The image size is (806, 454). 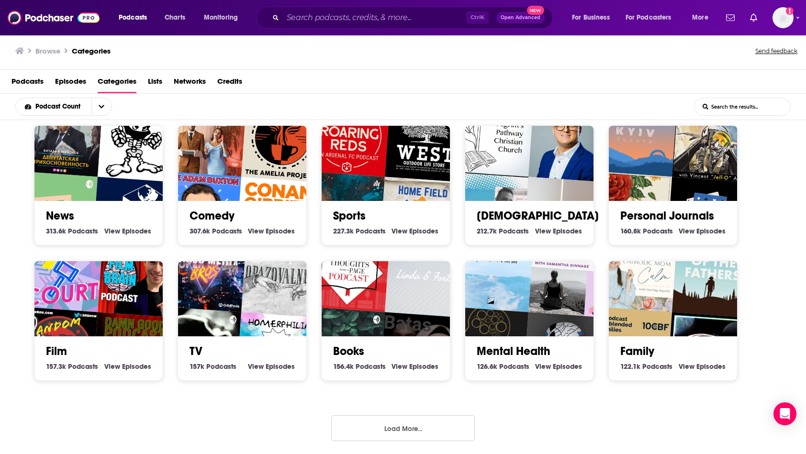 I want to click on a: Personal Journals, so click(x=667, y=216).